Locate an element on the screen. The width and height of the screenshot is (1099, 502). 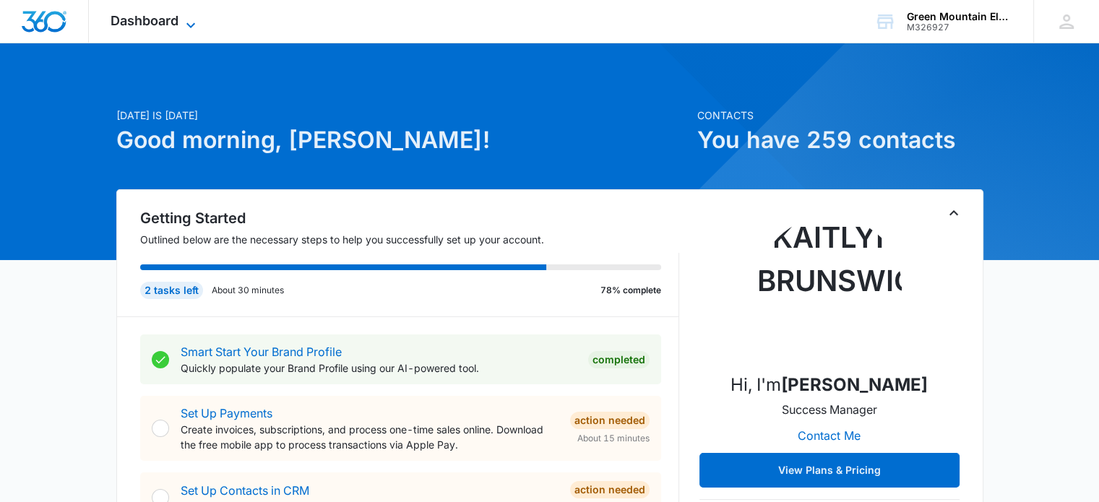
a: Set Up Payments is located at coordinates (226, 413).